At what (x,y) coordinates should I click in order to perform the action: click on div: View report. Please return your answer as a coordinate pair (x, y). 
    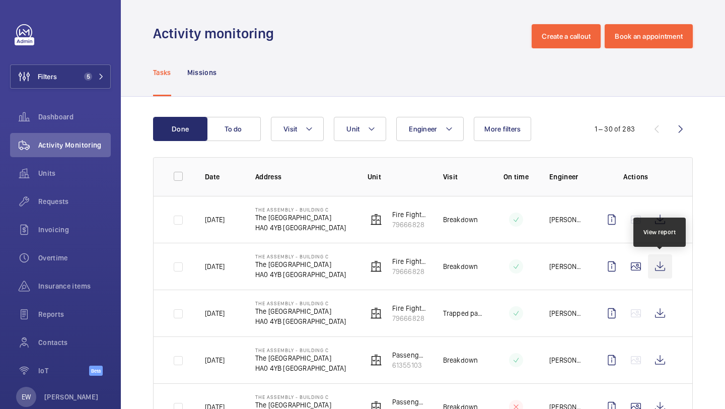
    Looking at the image, I should click on (659, 232).